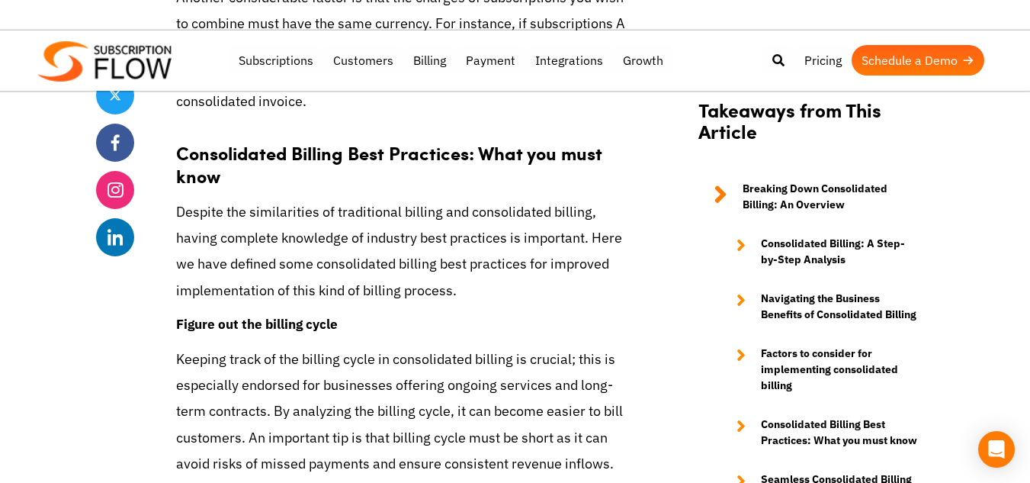  Describe the element at coordinates (809, 128) in the screenshot. I see `h2: Takeaways from This Article` at that location.